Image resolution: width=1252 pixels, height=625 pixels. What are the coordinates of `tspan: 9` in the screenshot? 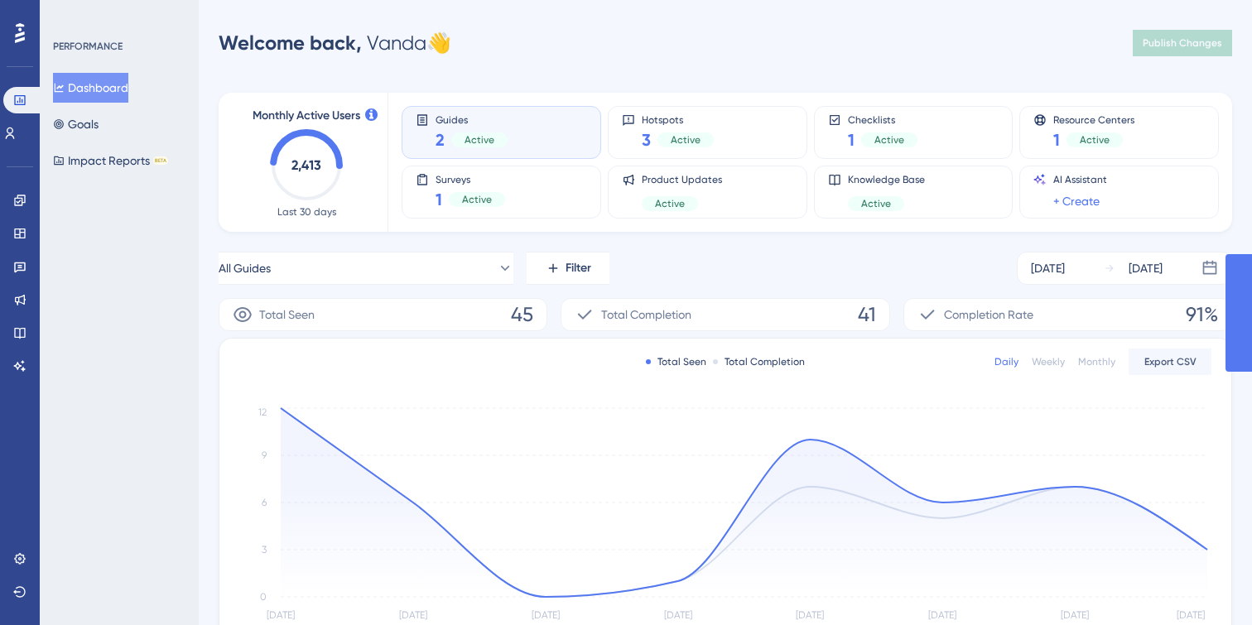 It's located at (264, 455).